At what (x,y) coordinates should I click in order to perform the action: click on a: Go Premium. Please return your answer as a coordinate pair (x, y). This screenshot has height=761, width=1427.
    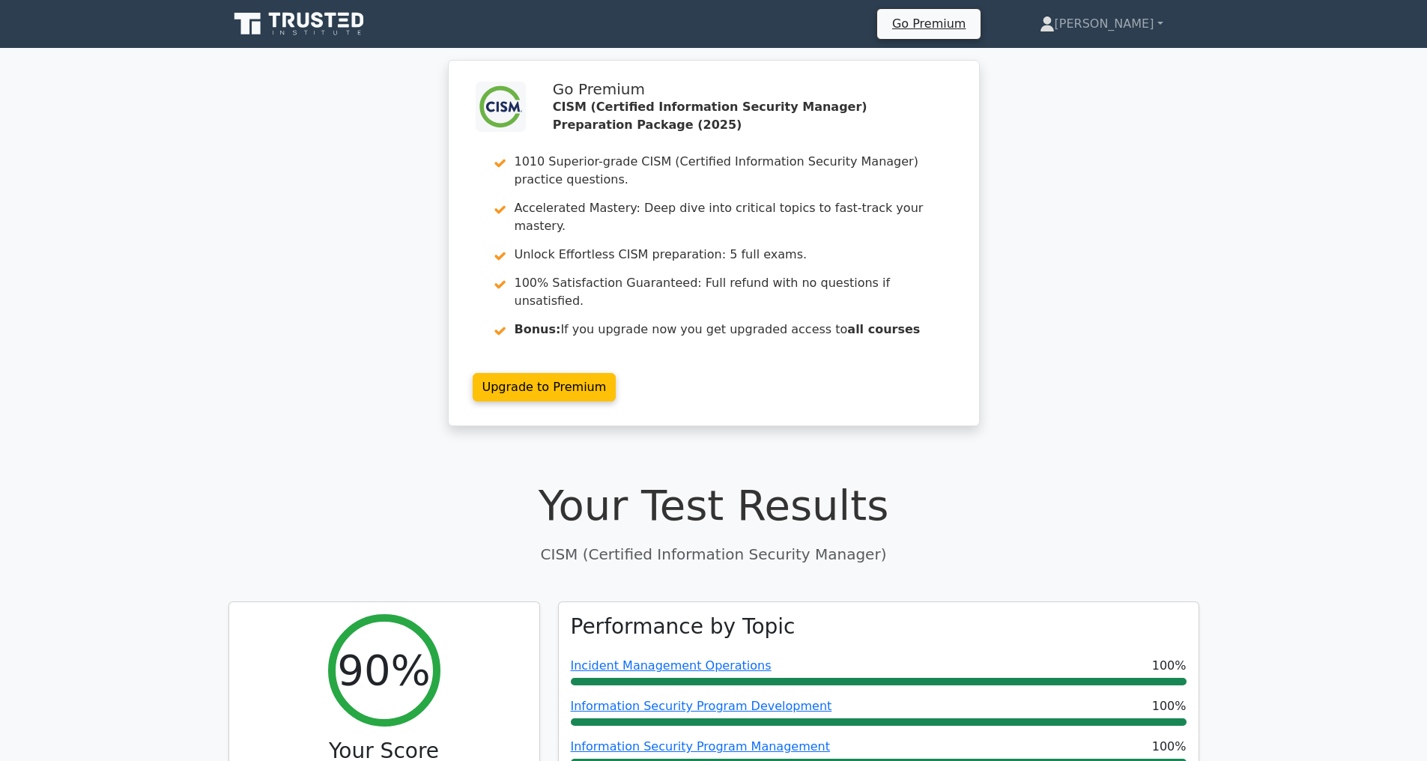
    Looking at the image, I should click on (929, 23).